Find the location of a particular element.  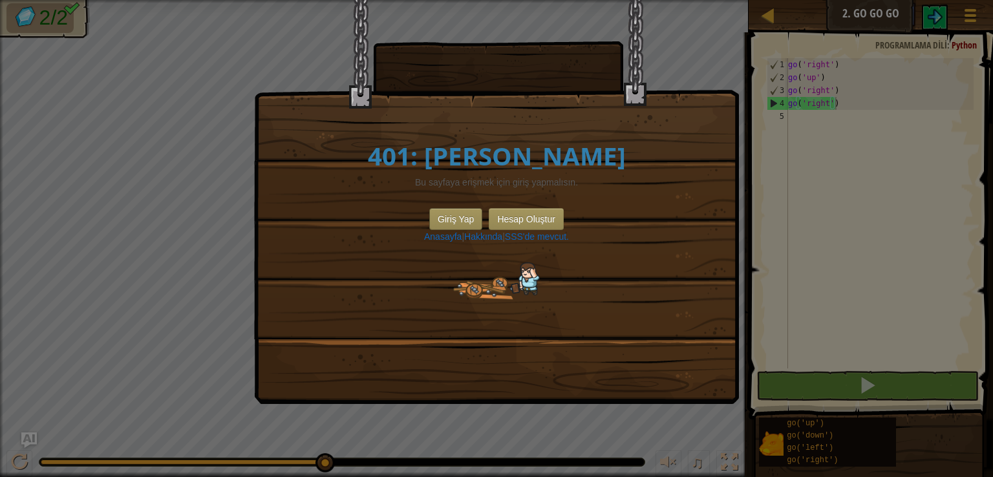

span: 401: is located at coordinates (396, 156).